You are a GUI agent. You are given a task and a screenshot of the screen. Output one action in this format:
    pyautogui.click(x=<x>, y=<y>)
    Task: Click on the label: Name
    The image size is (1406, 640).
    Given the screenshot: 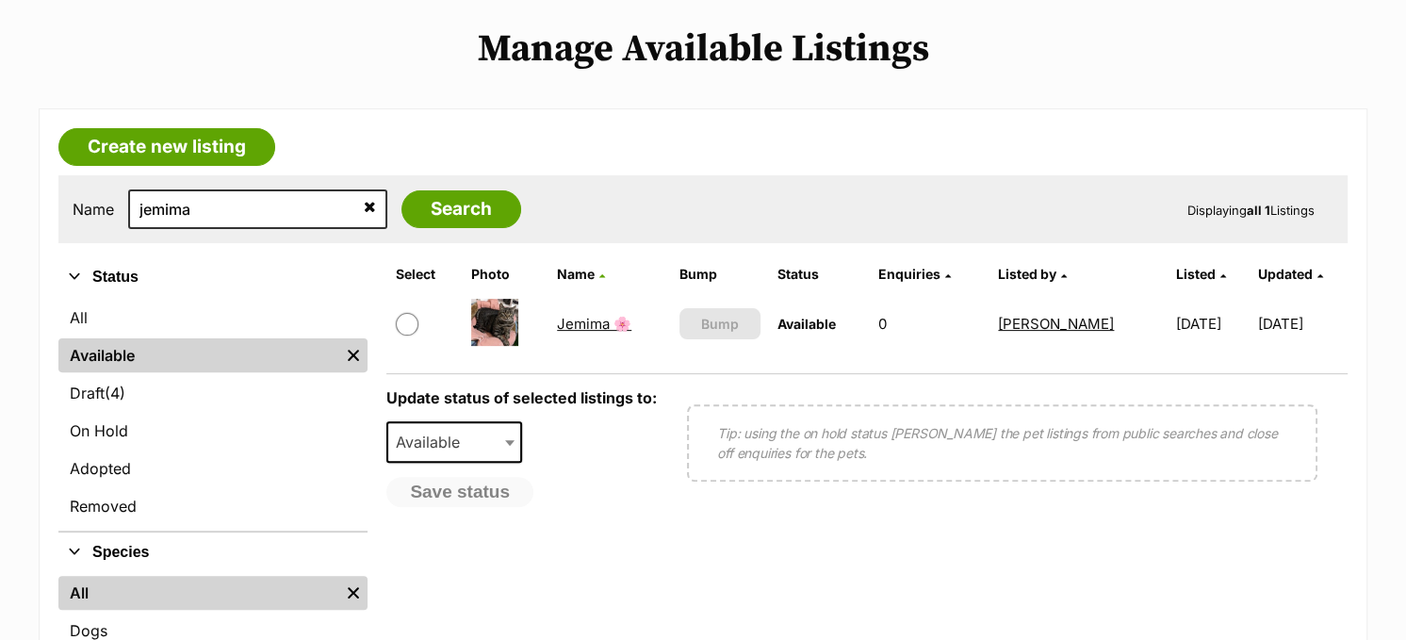 What is the action you would take?
    pyautogui.click(x=93, y=209)
    